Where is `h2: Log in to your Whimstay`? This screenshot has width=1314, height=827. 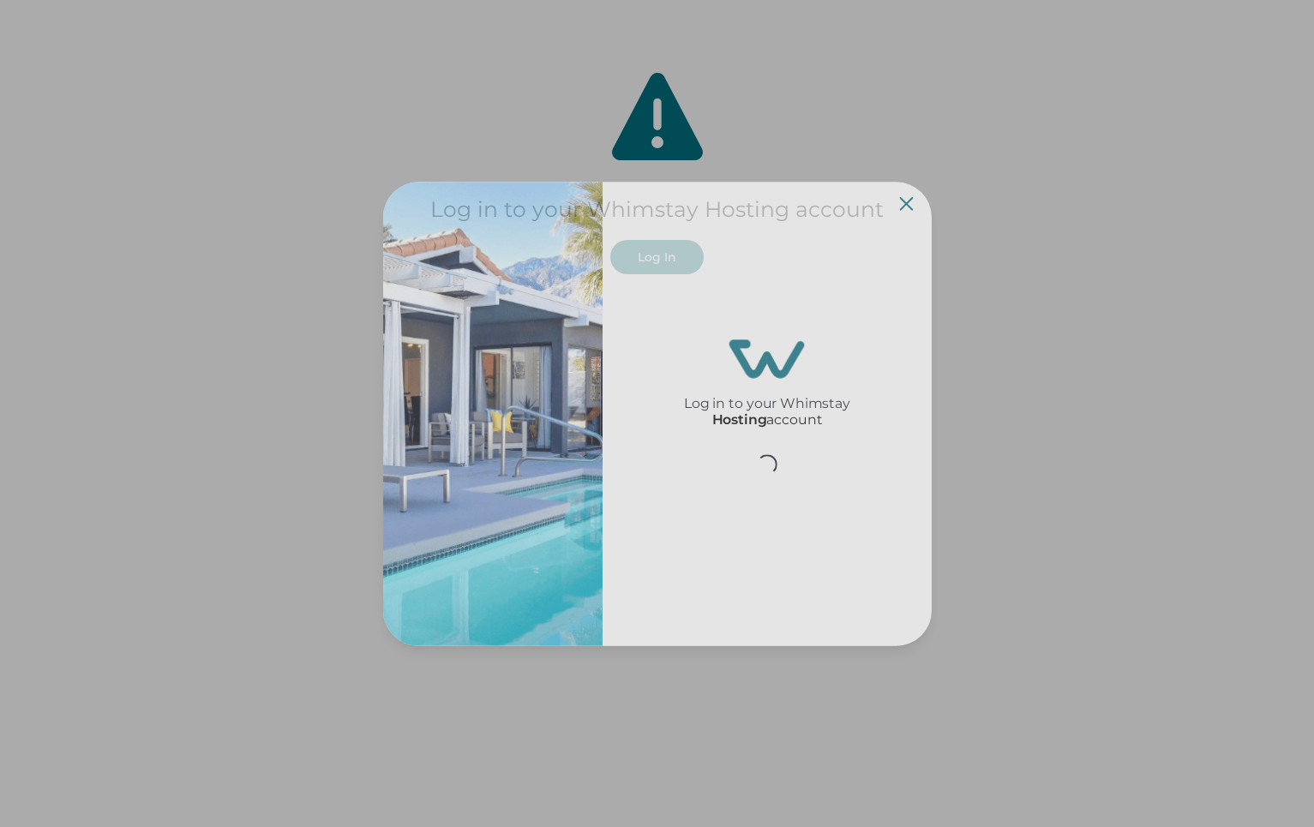 h2: Log in to your Whimstay is located at coordinates (767, 394).